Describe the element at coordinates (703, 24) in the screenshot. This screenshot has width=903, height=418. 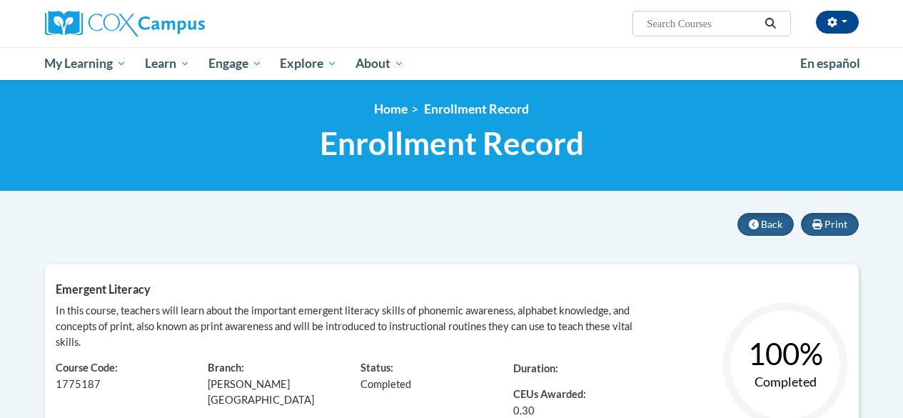
I see `input: Search Courses` at that location.